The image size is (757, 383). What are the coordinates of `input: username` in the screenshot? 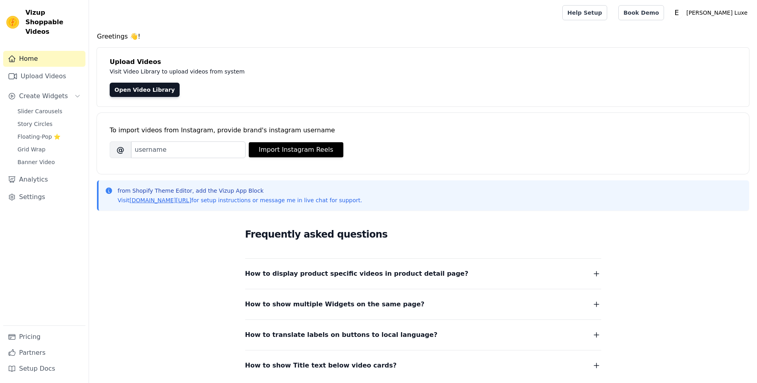 It's located at (188, 150).